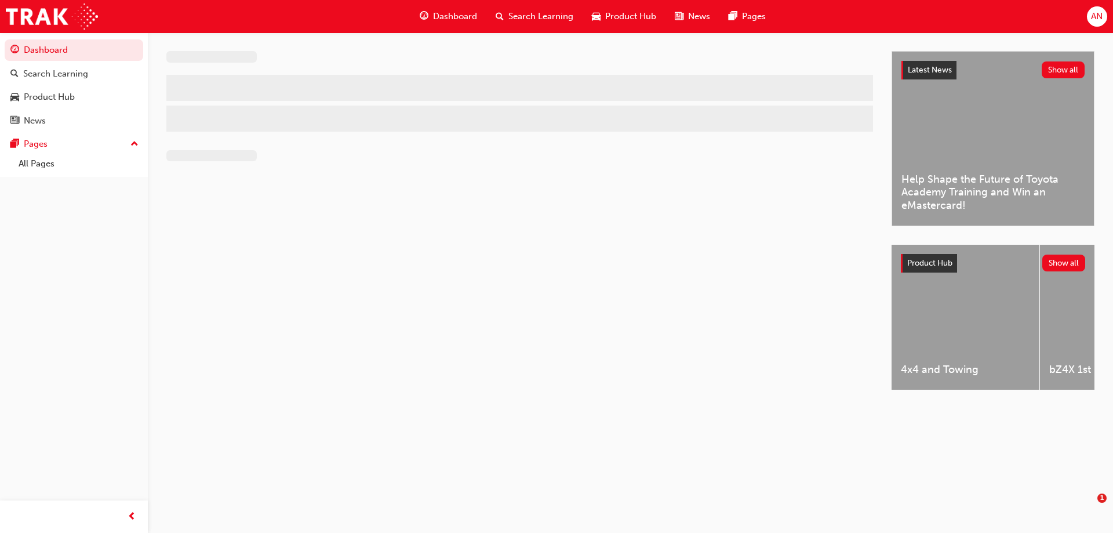  I want to click on a: Latest NewsShow allHelp Shape the Future of Toyota Academy Training and Win an eMastercard!, so click(993, 139).